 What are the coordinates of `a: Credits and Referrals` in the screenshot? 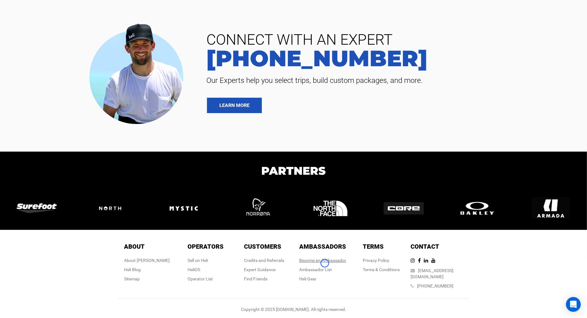 It's located at (264, 261).